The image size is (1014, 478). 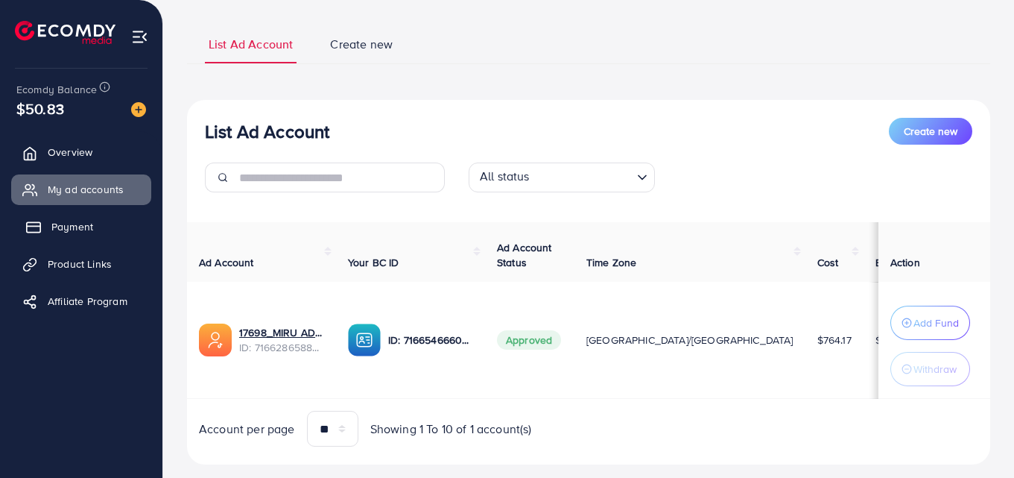 What do you see at coordinates (70, 152) in the screenshot?
I see `span: Overview` at bounding box center [70, 152].